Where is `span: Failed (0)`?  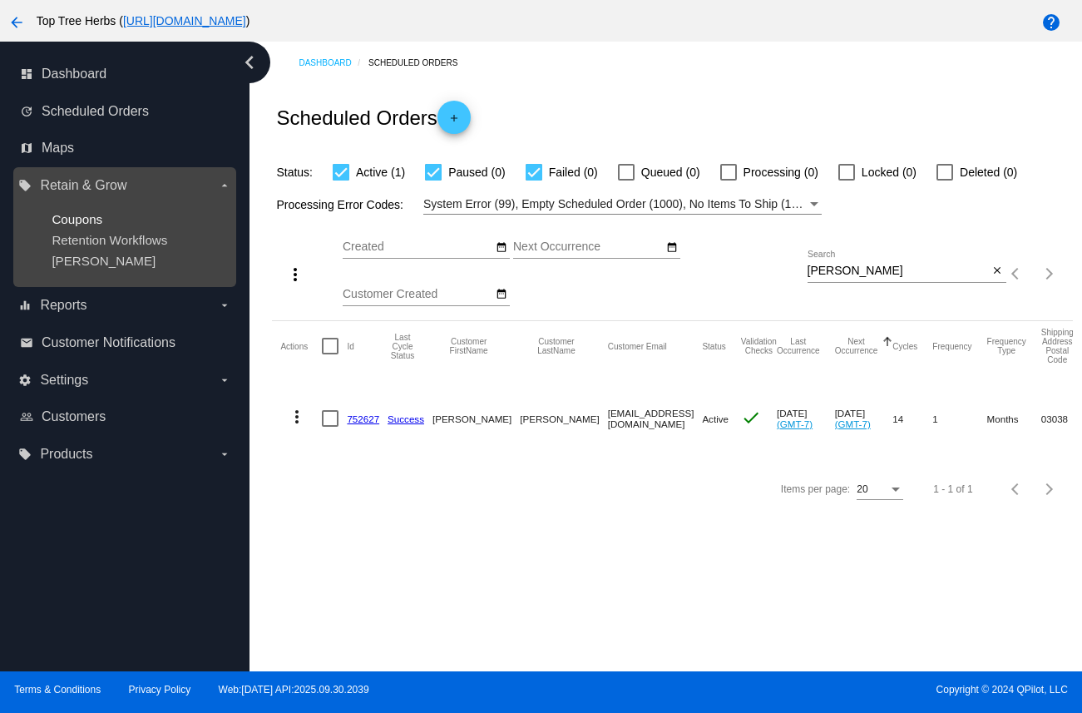
span: Failed (0) is located at coordinates (573, 172).